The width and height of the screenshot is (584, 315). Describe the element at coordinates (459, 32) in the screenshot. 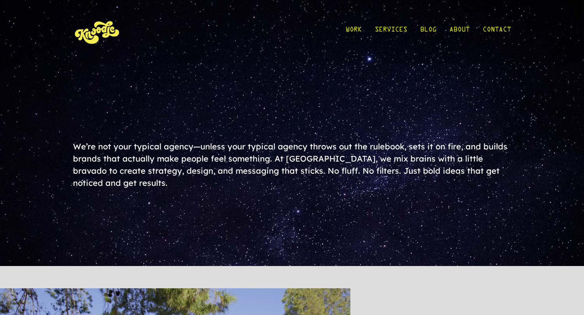

I see `a: About` at that location.